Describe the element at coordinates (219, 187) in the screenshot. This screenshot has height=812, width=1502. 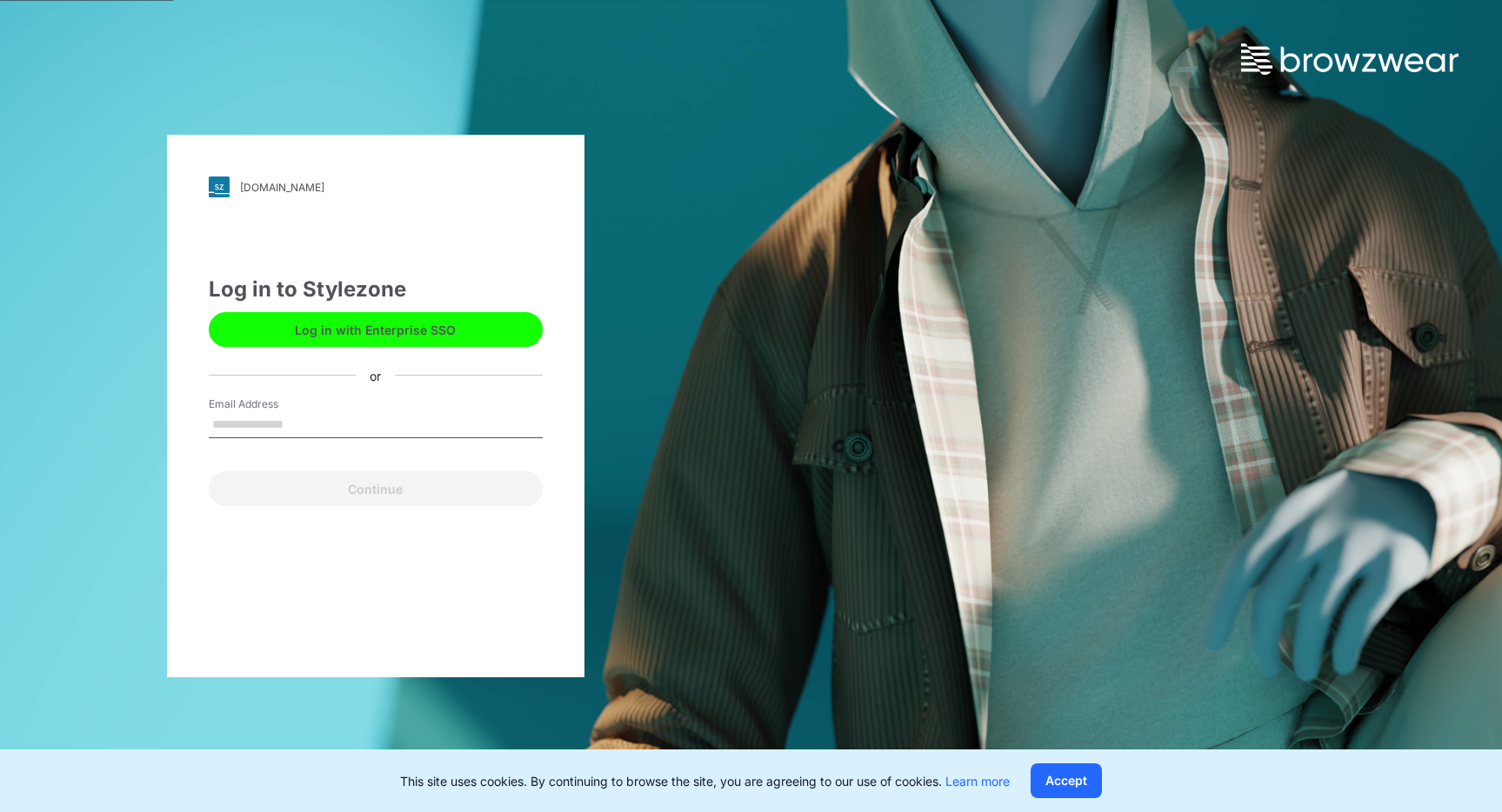
I see `img: svg+xml;base64,PHN2ZyB3aWR0aD0iMjgiIGhlaWdodD0iMjgiIHZpZXdCb3g9IjAgMCAyOCAyOCIgZmlsbD0ibm9uZSIgeG...` at that location.